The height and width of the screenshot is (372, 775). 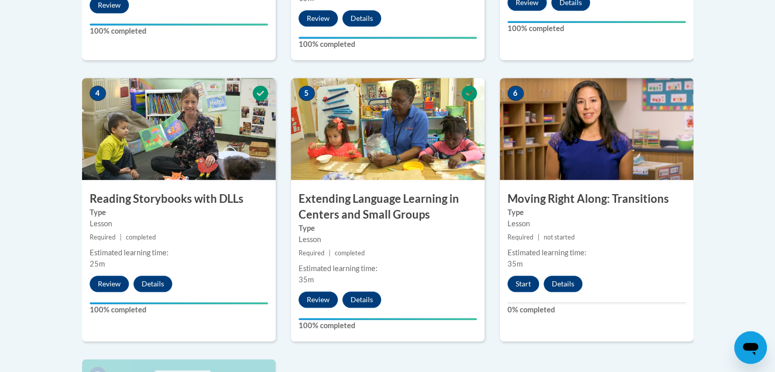 I want to click on button: Start, so click(x=524, y=284).